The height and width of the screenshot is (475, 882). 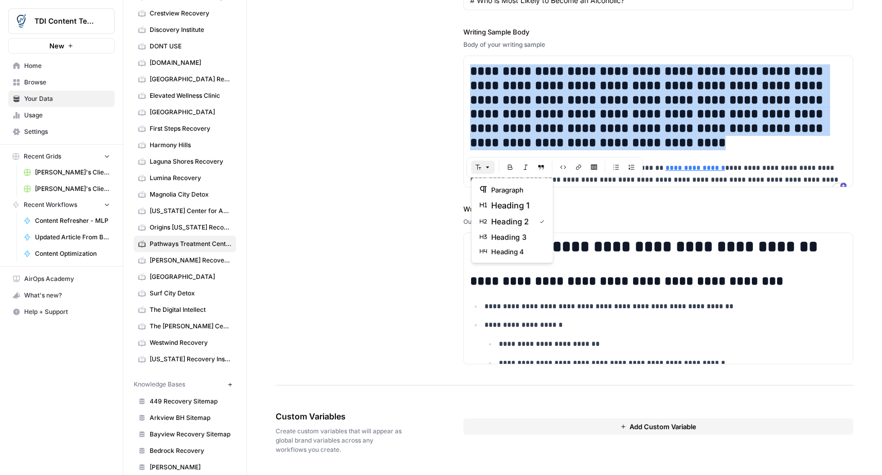 I want to click on a: Elevated Wellness Clinic, so click(x=185, y=96).